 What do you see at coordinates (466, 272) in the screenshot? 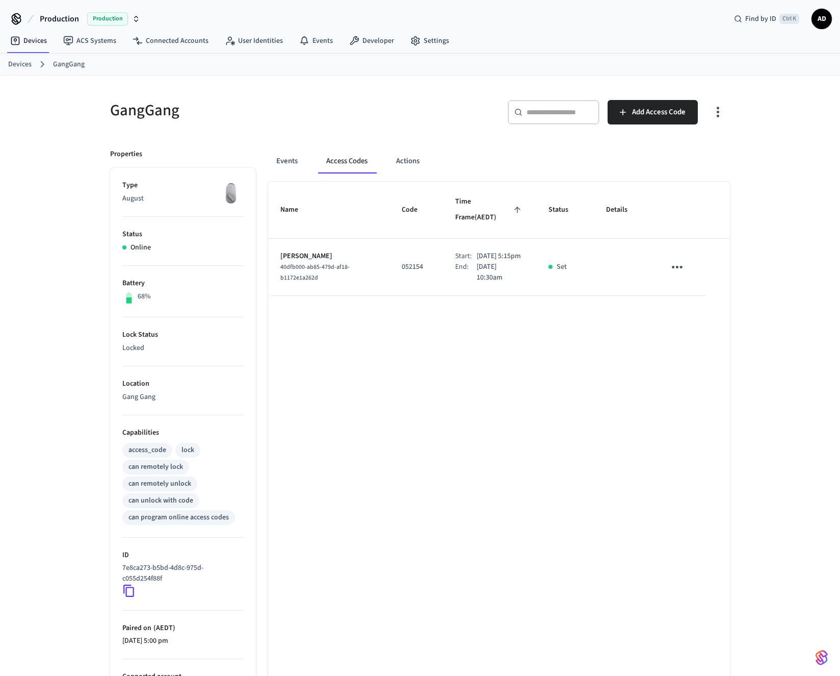
I see `div: End:` at bounding box center [466, 272].